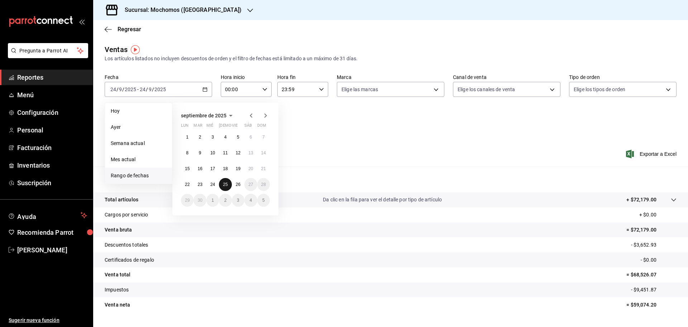  Describe the element at coordinates (652, 229) in the screenshot. I see `p: = $72,179.00` at that location.